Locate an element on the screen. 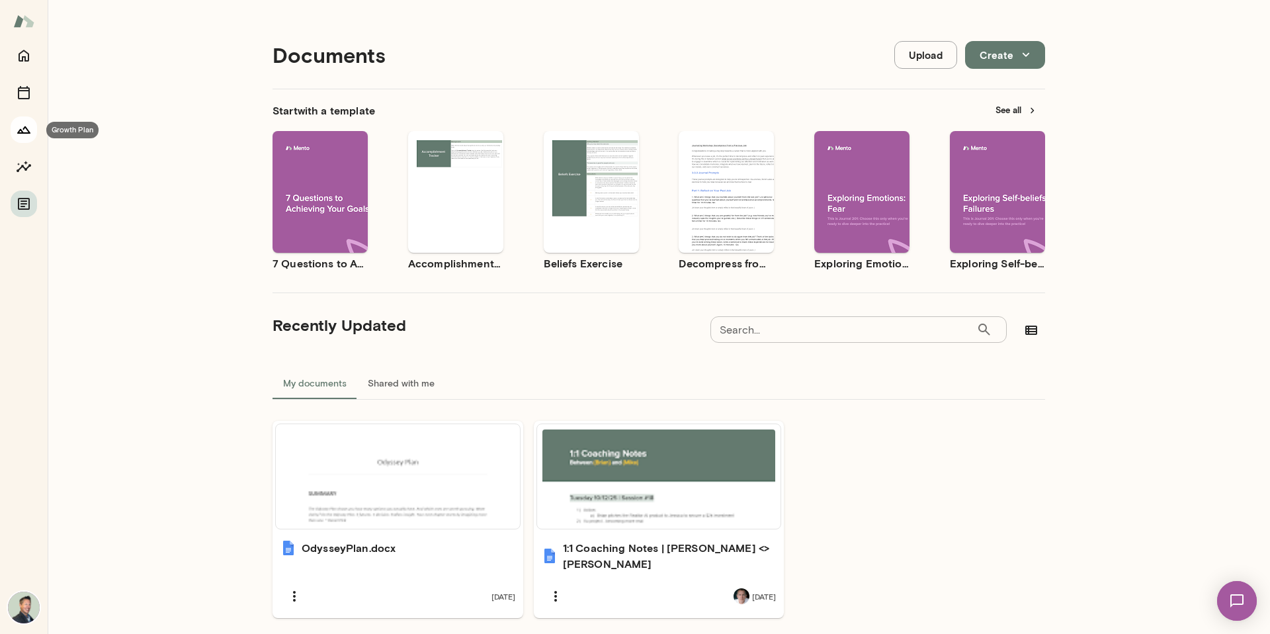 Image resolution: width=1270 pixels, height=634 pixels. h4: Documents is located at coordinates (329, 55).